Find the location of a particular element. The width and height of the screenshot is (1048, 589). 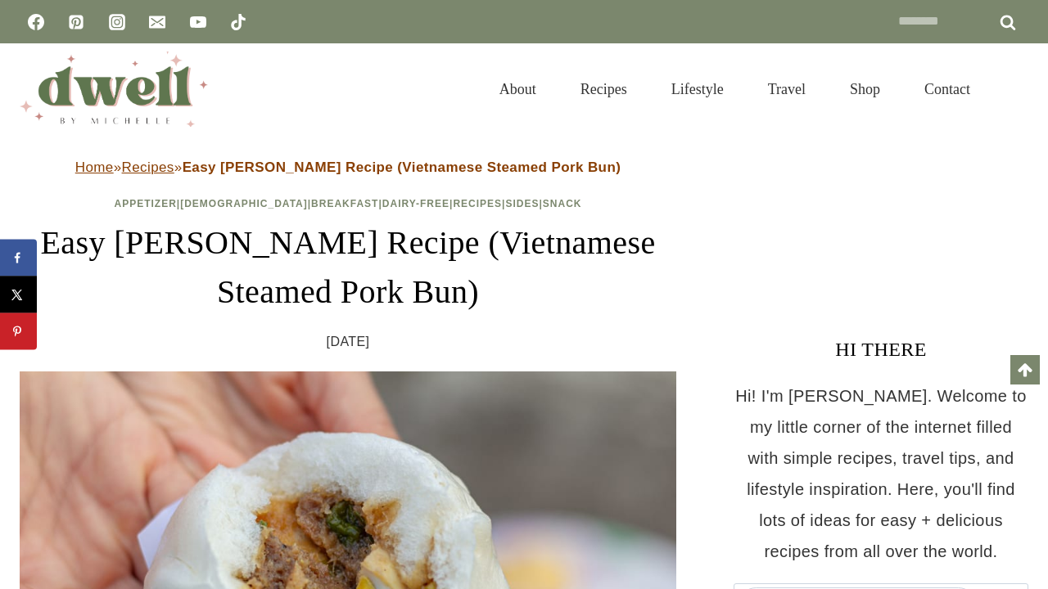

a: Shop is located at coordinates (865, 89).